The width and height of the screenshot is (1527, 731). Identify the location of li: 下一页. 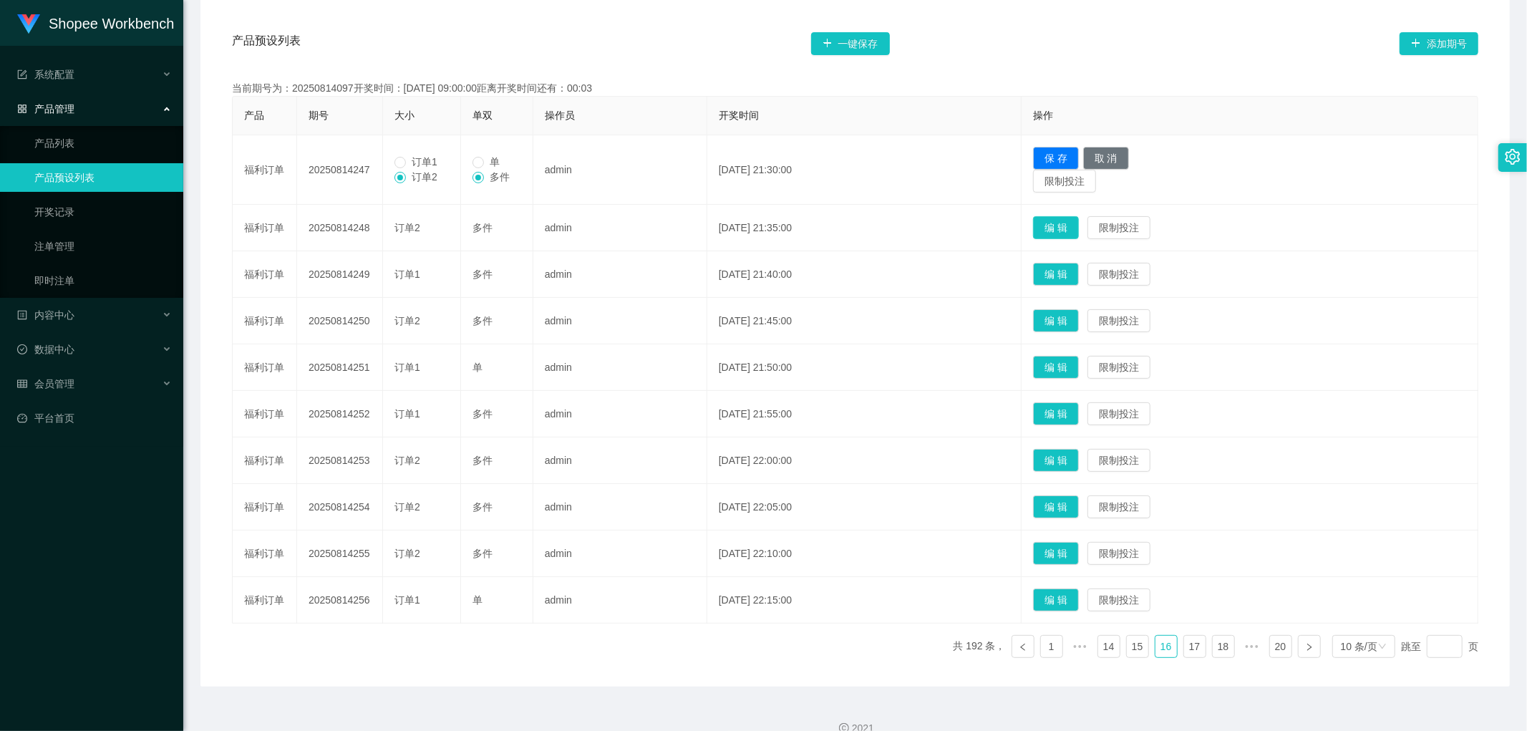
(1309, 646).